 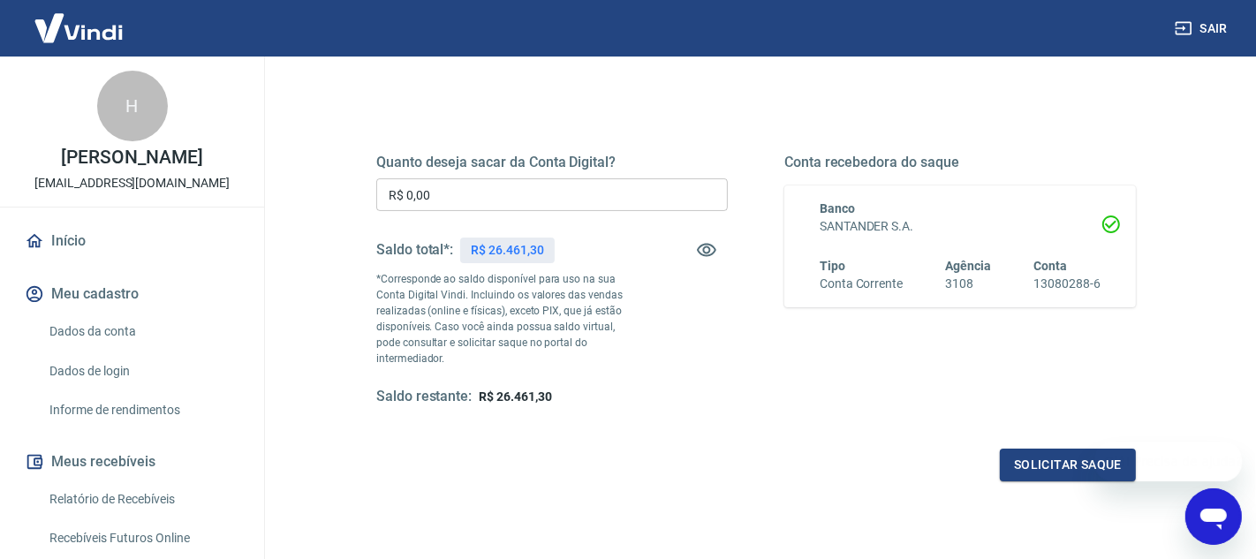 I want to click on button: Solicitar saque, so click(x=1068, y=465).